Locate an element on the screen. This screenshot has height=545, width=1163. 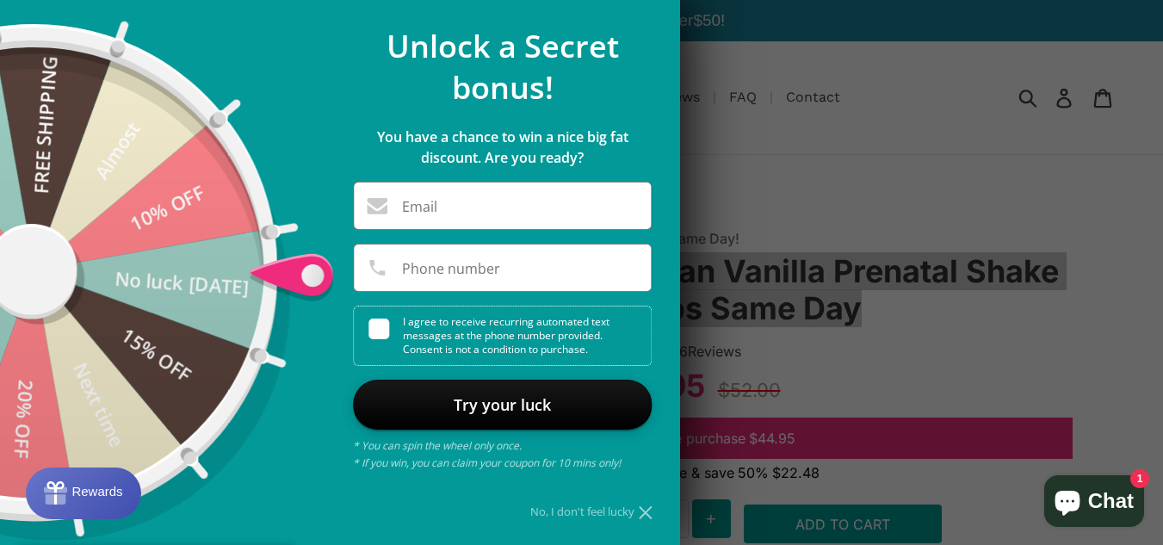
span: Rewards is located at coordinates (71, 23).